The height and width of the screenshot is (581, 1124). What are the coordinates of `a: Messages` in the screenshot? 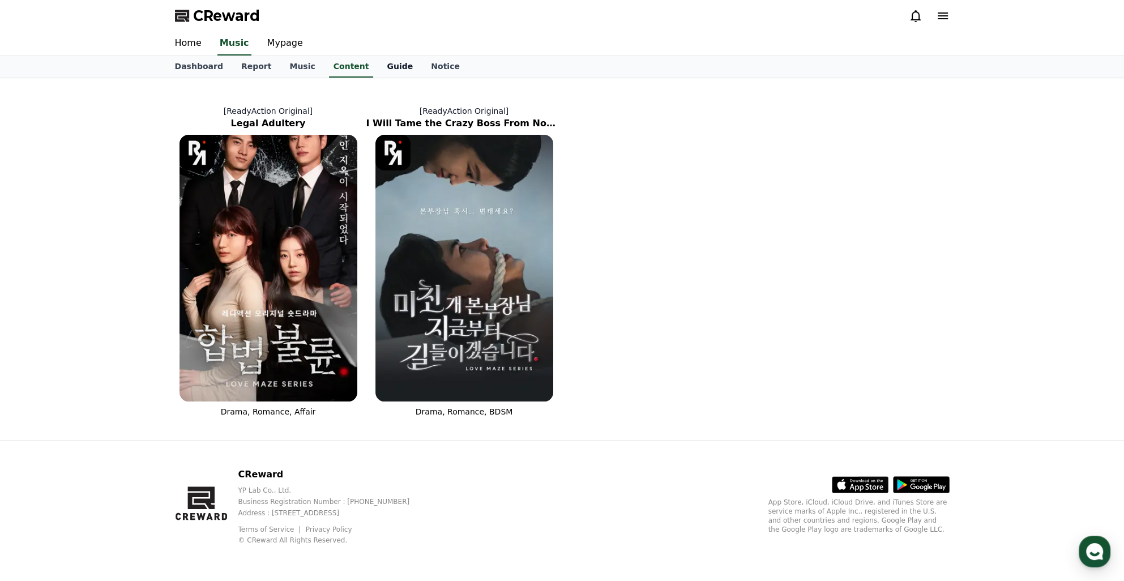 It's located at (110, 373).